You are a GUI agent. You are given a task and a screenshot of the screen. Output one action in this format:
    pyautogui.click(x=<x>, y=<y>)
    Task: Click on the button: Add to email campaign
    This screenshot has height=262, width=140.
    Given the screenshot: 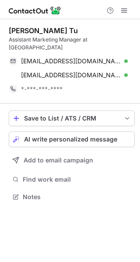 What is the action you would take?
    pyautogui.click(x=72, y=160)
    